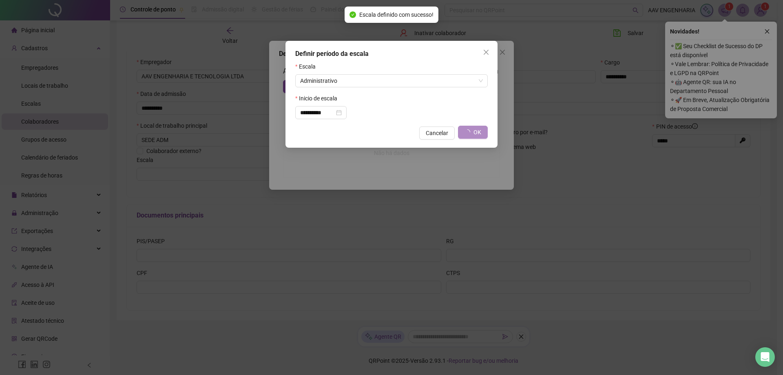  What do you see at coordinates (473, 132) in the screenshot?
I see `button: OK` at bounding box center [473, 132].